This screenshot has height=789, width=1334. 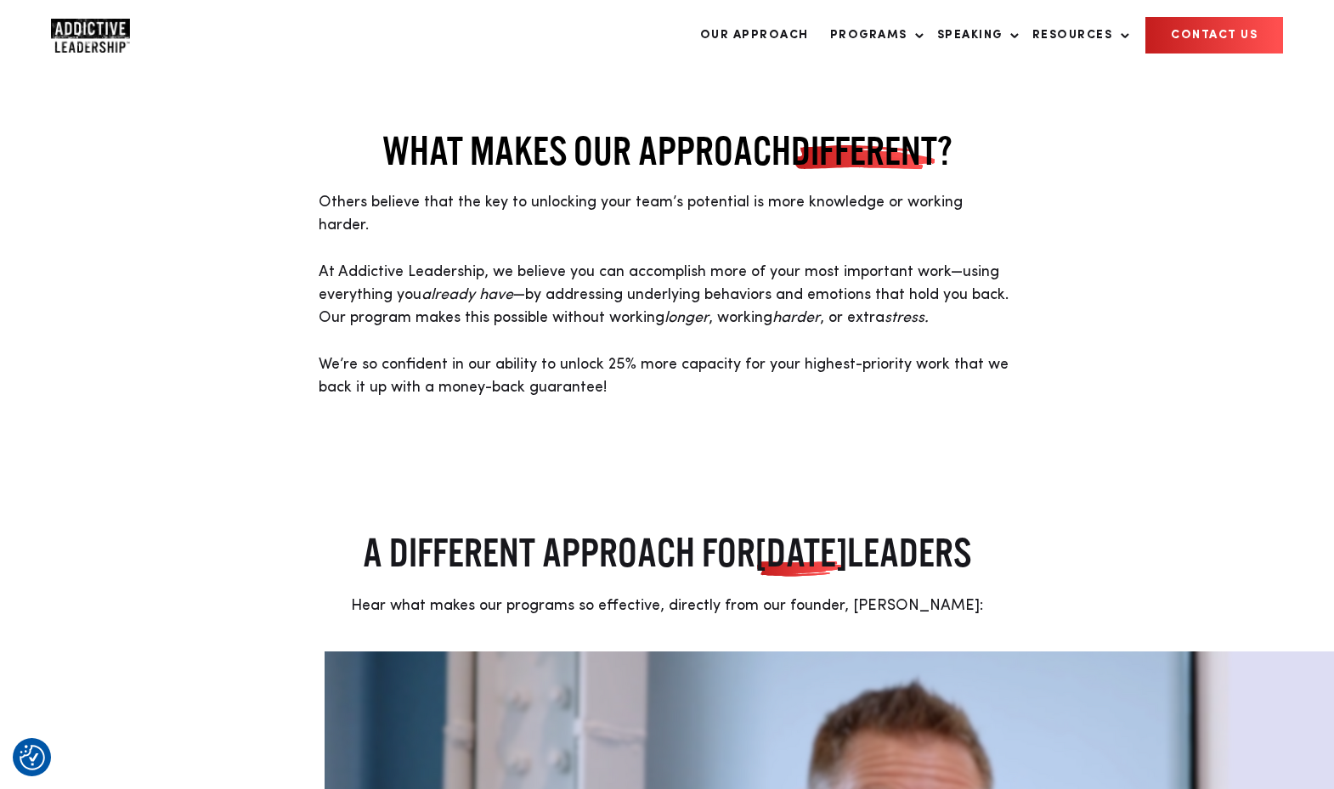 I want to click on img: Revisit consent button, so click(x=32, y=758).